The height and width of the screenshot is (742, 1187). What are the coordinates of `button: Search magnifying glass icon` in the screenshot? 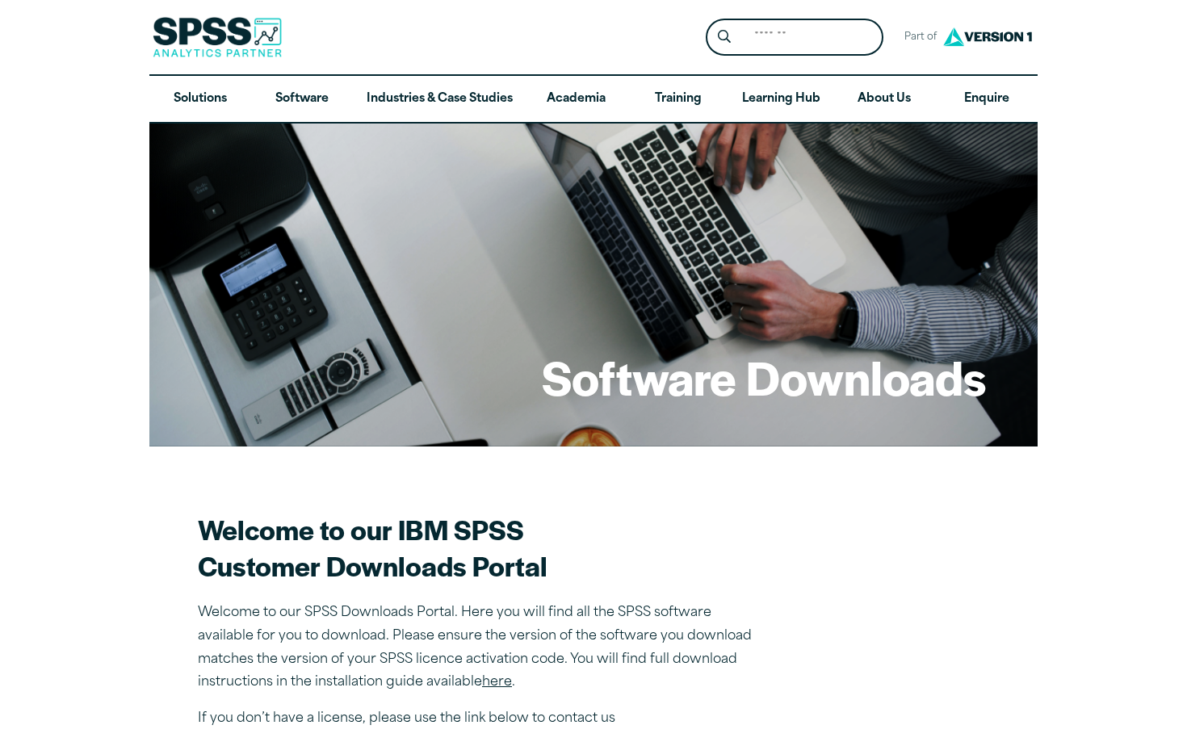 It's located at (724, 37).